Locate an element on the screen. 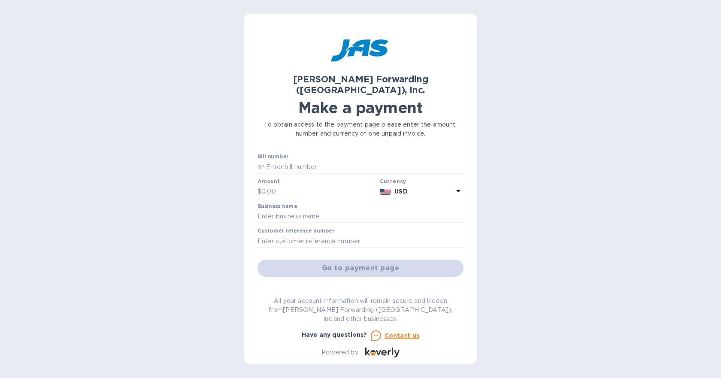 This screenshot has width=721, height=378. label: Customer reference number is located at coordinates (296, 231).